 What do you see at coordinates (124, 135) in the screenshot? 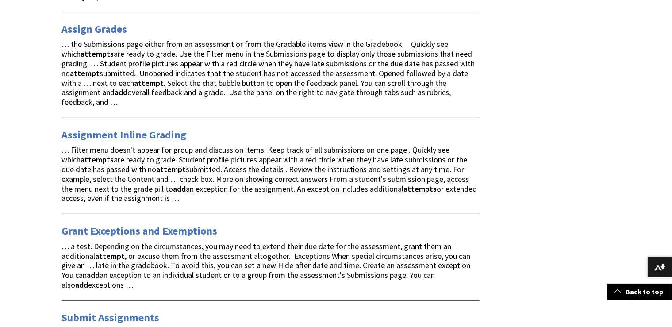
I see `a: Assignment Inline Grading` at bounding box center [124, 135].